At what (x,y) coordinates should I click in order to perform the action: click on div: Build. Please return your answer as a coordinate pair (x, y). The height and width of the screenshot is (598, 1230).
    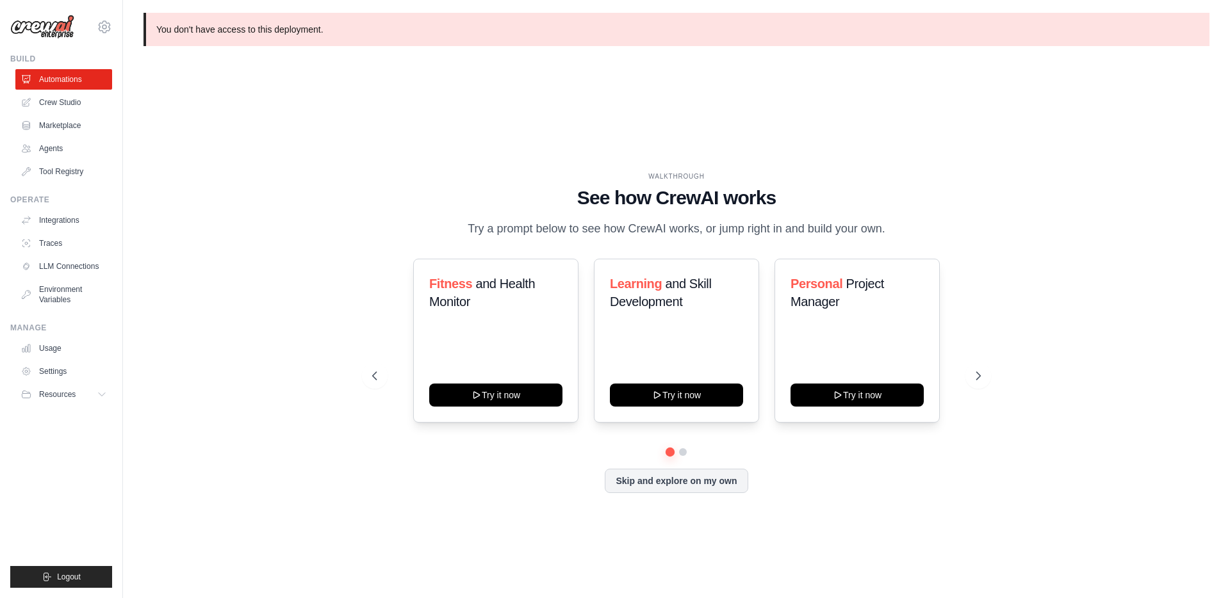
    Looking at the image, I should click on (61, 59).